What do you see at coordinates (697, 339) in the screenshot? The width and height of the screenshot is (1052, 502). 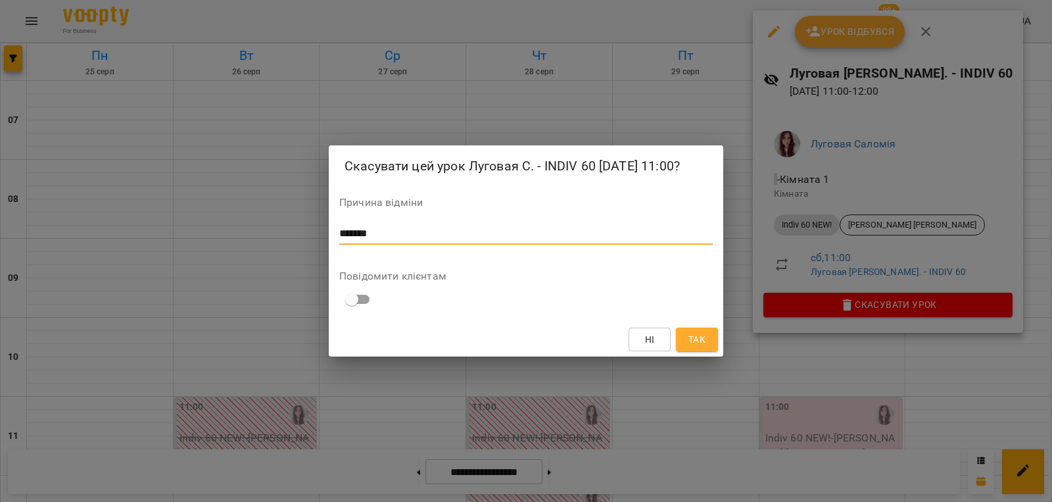 I see `span: Так` at bounding box center [697, 339].